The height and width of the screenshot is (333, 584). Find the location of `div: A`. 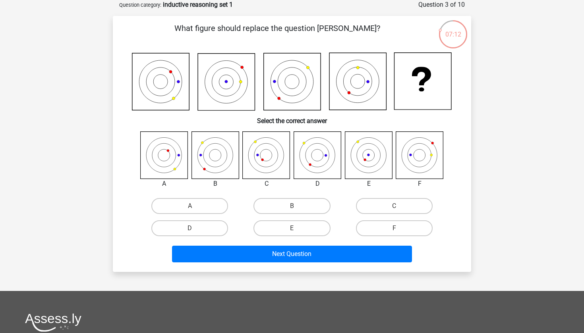

div: A is located at coordinates (164, 184).